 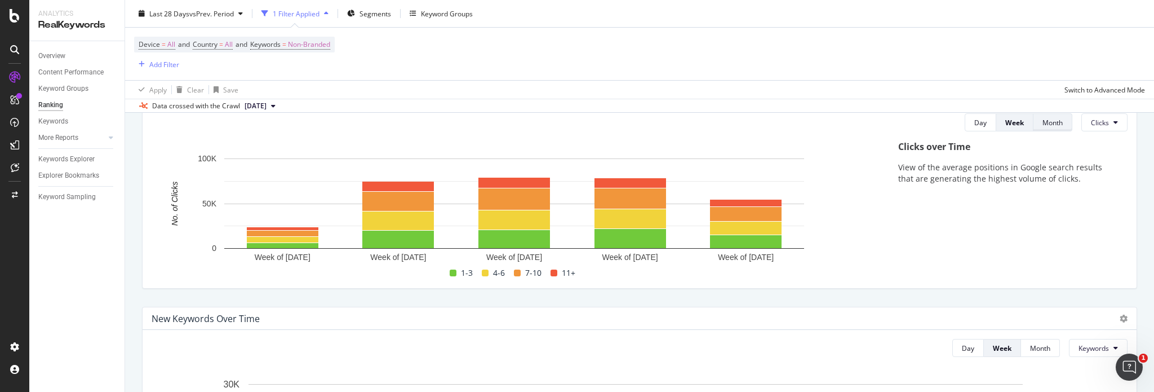 I want to click on div: Keywords Explorer, so click(x=66, y=159).